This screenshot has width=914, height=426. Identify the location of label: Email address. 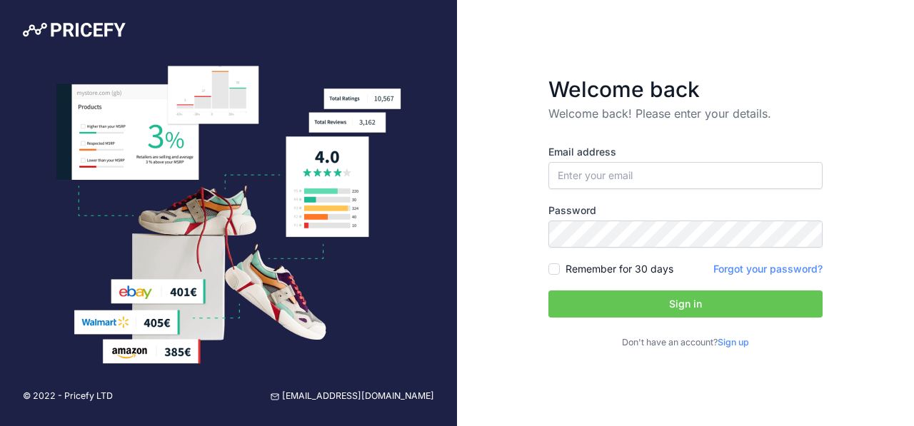
(686, 152).